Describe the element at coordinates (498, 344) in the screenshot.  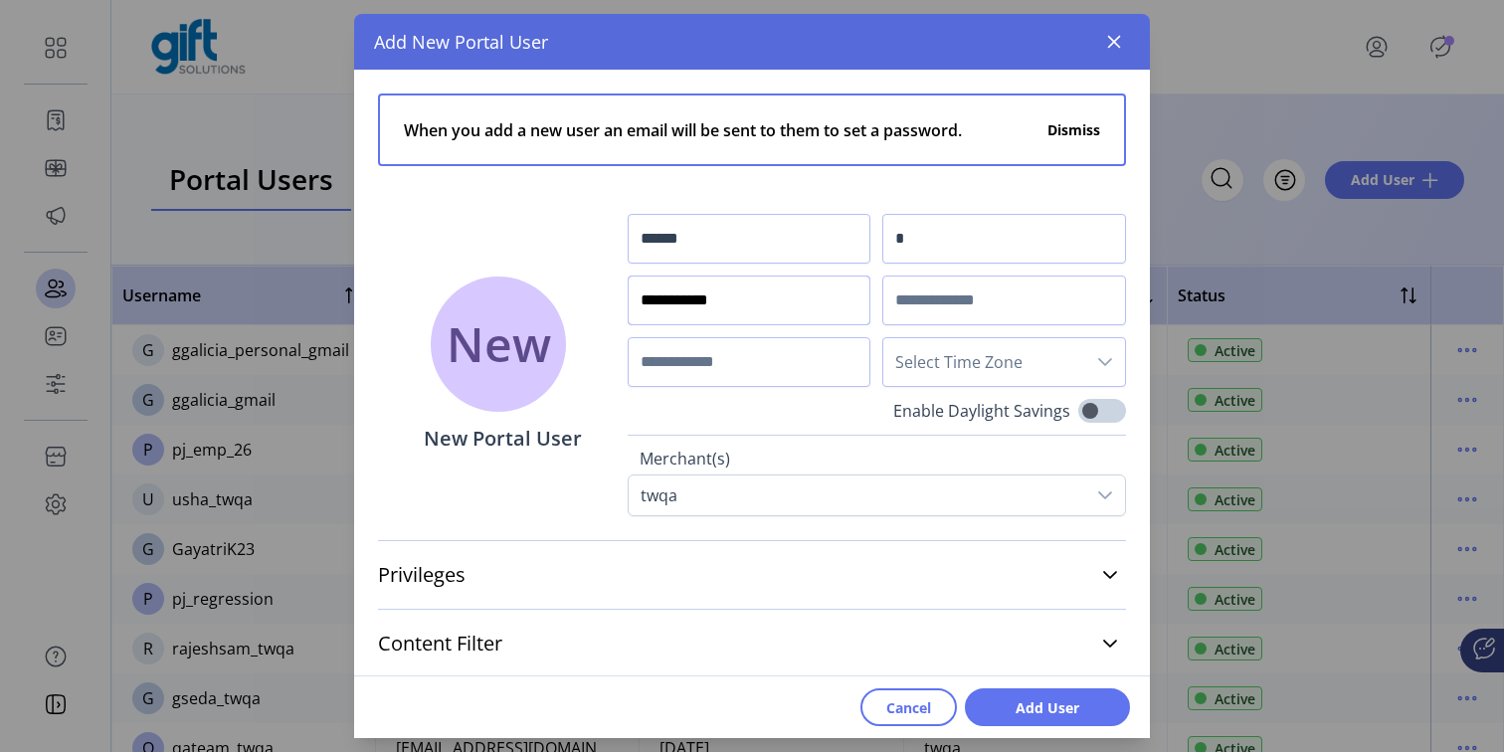
I see `span: New` at that location.